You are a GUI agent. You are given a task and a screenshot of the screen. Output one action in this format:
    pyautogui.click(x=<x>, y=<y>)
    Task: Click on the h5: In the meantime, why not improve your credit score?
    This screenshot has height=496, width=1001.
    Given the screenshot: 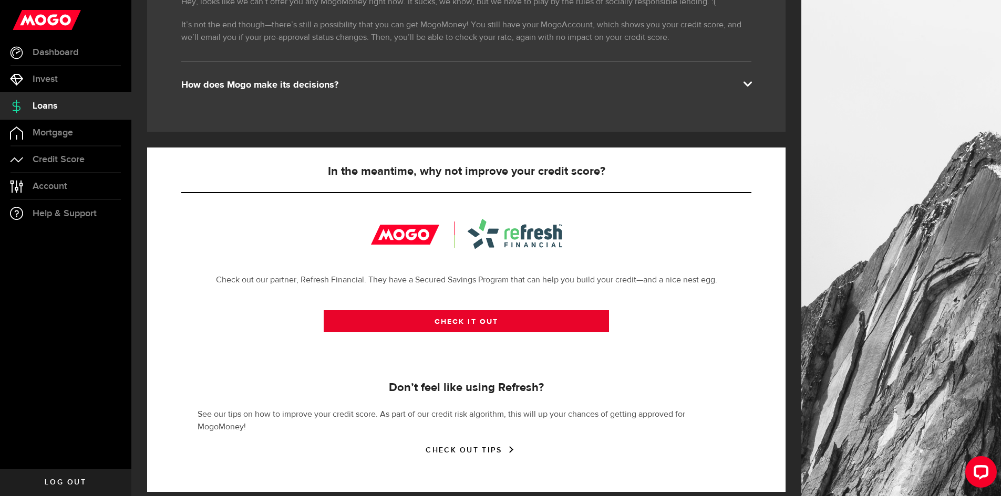 What is the action you would take?
    pyautogui.click(x=466, y=172)
    